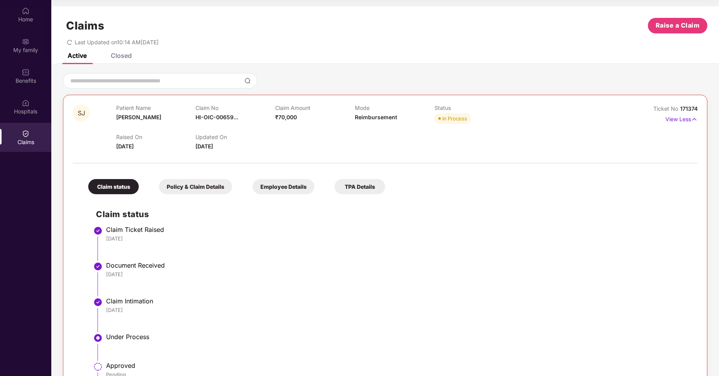 The width and height of the screenshot is (719, 376). I want to click on img: svg+xml;base64,PHN2ZyBpZD0iSG9zcGl0YWxzIiB4bWxucz0iaHR0cDovL3d3dy53My5vcmcvMjAwMC9zdmciIHdpZHRoPS..., so click(26, 103).